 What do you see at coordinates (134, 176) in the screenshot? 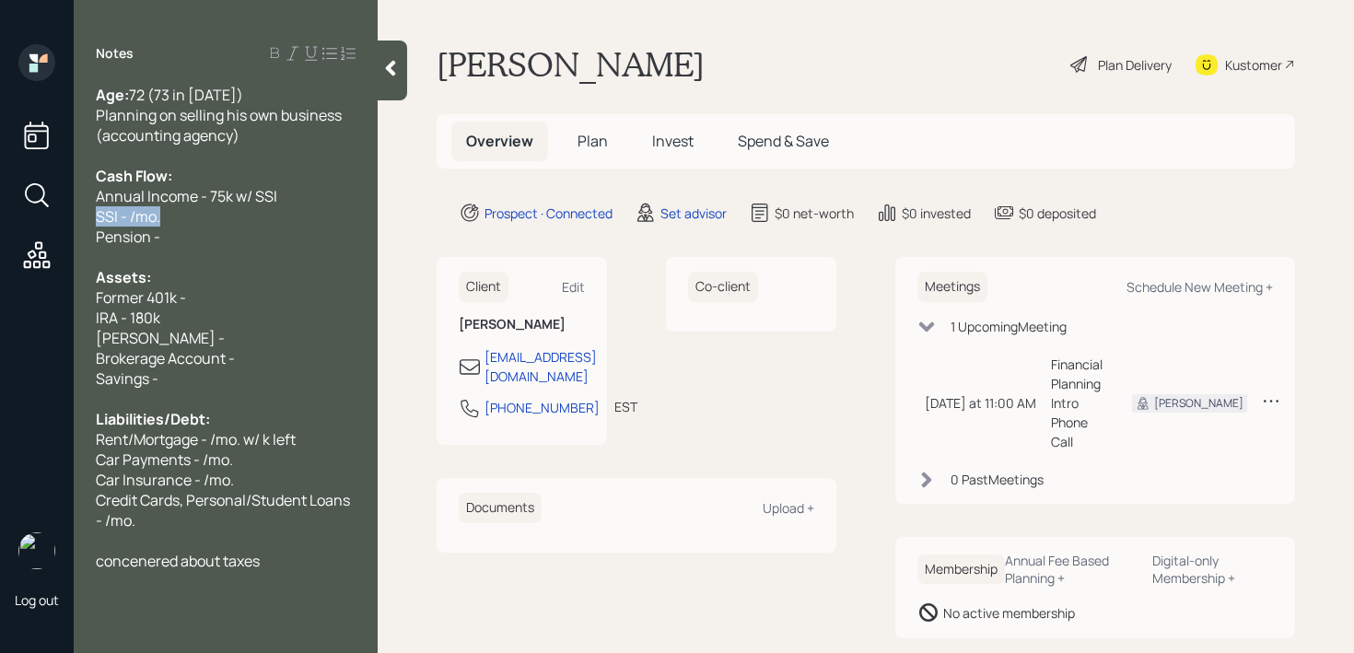
I see `span: Cash Flow:` at bounding box center [134, 176].